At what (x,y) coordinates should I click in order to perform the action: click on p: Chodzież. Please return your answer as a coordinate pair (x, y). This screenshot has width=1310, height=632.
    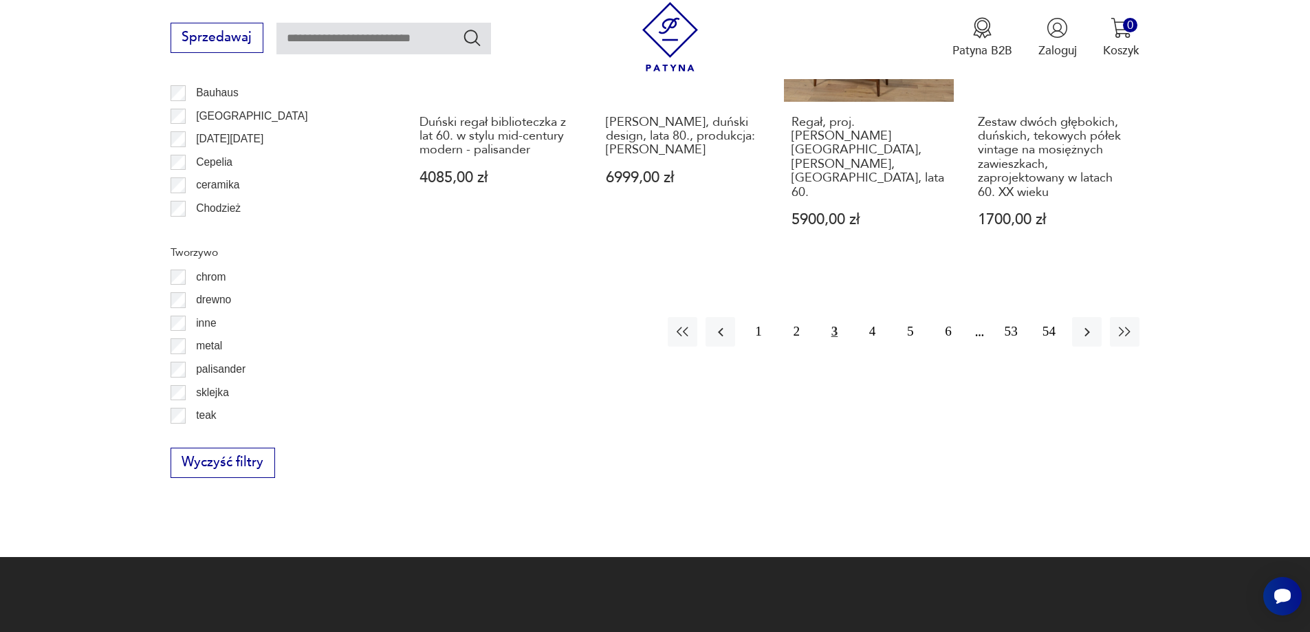
    Looking at the image, I should click on (218, 208).